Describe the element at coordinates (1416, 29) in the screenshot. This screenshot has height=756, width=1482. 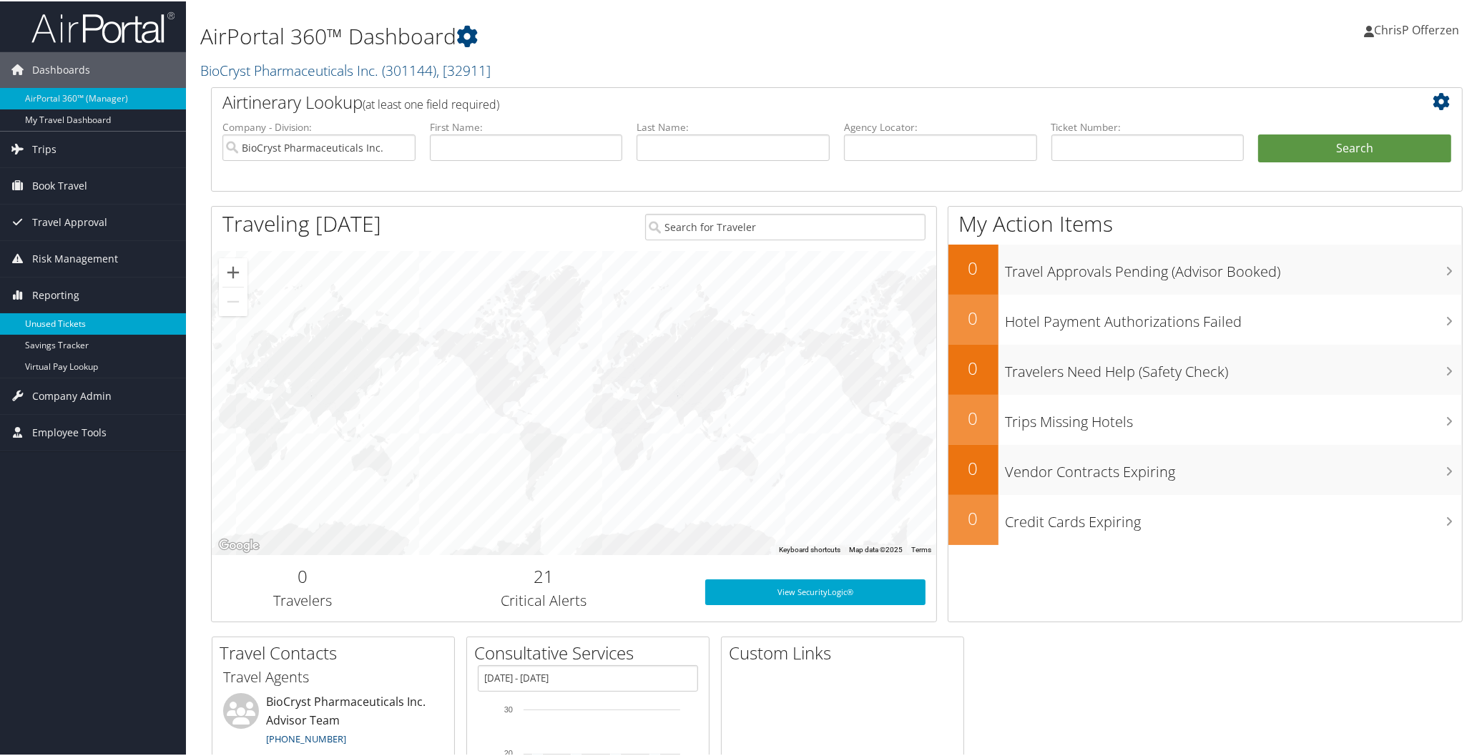
I see `span: ChrisP Offerzen` at that location.